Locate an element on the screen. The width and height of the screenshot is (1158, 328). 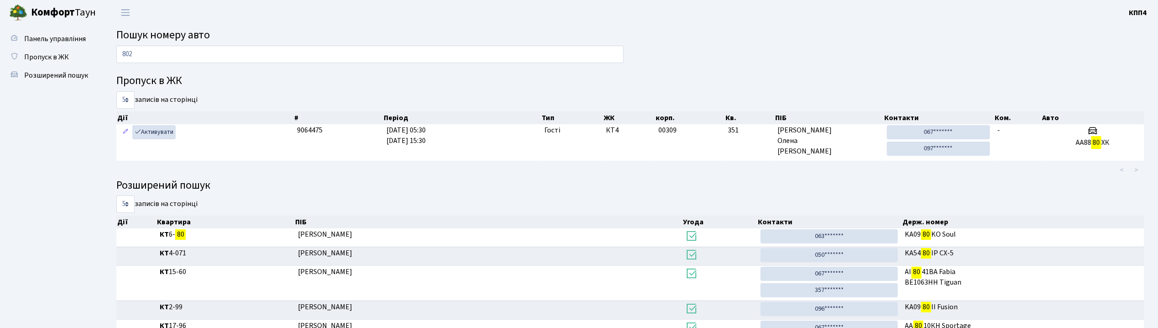
a: Активувати is located at coordinates (154, 132).